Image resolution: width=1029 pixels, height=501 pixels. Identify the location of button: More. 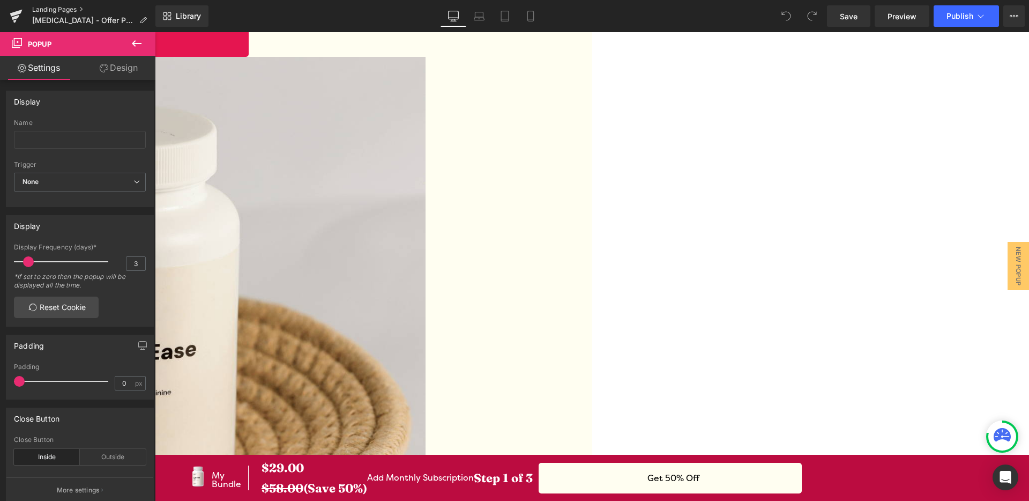
(1014, 16).